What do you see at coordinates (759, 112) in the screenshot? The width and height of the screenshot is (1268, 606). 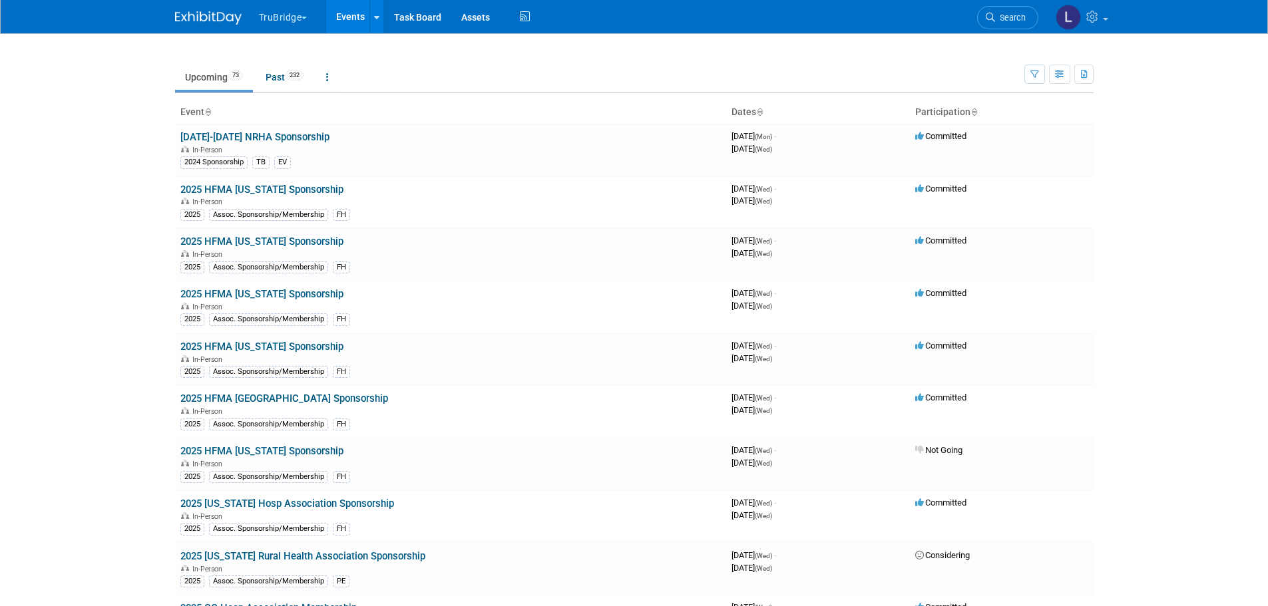 I see `a: Sort by Start Date` at bounding box center [759, 112].